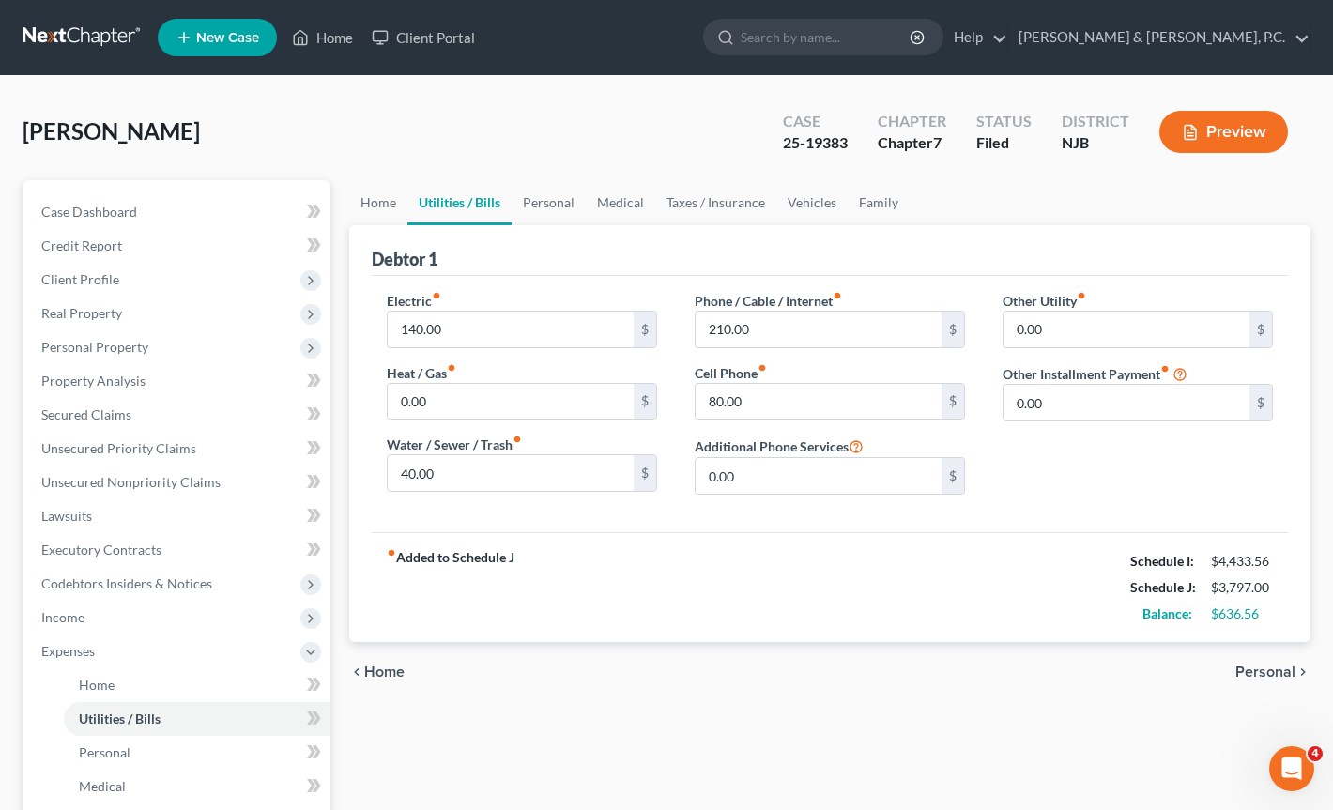 Image resolution: width=1333 pixels, height=810 pixels. What do you see at coordinates (1242, 614) in the screenshot?
I see `div: $636.56` at bounding box center [1242, 614].